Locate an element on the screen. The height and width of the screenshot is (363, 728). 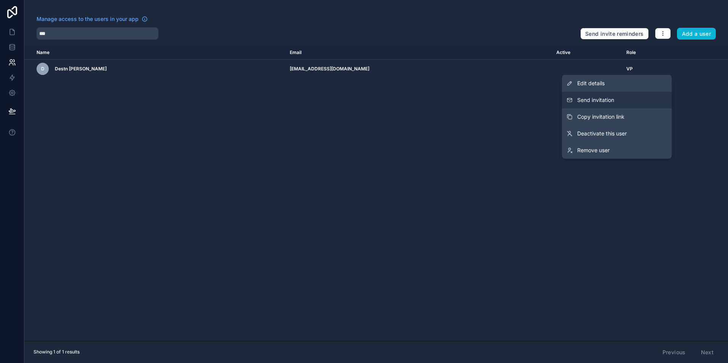
span: Send invitation is located at coordinates (596, 100).